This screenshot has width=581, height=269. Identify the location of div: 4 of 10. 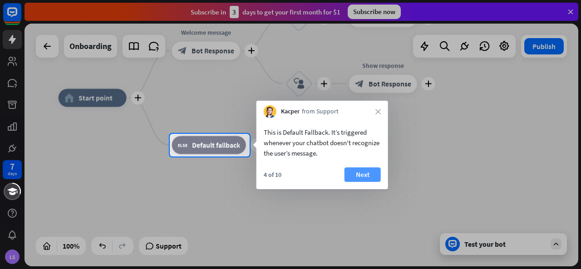
(272, 175).